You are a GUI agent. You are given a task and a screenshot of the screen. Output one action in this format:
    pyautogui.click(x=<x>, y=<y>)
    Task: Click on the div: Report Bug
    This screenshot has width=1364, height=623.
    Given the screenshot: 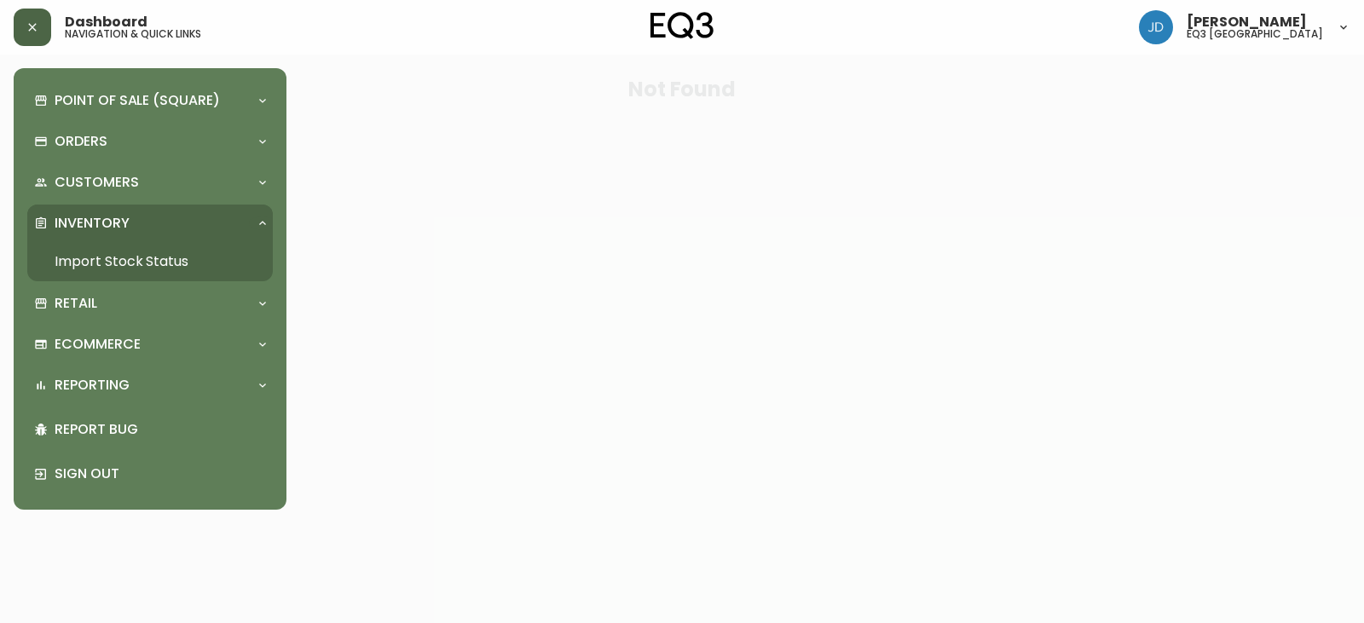 What is the action you would take?
    pyautogui.click(x=150, y=430)
    